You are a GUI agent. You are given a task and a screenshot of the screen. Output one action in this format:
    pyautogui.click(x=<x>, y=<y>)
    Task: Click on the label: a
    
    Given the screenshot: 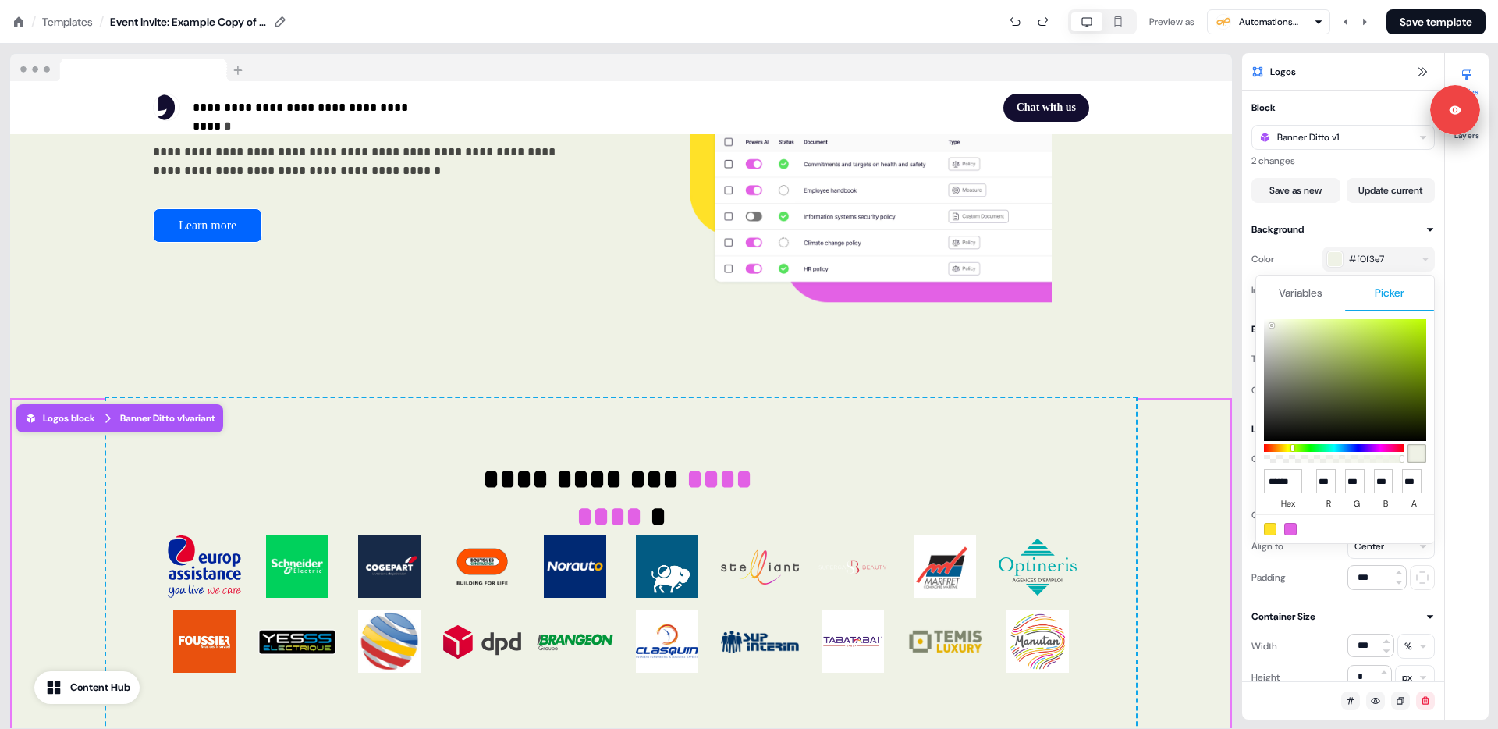 What is the action you would take?
    pyautogui.click(x=1414, y=503)
    